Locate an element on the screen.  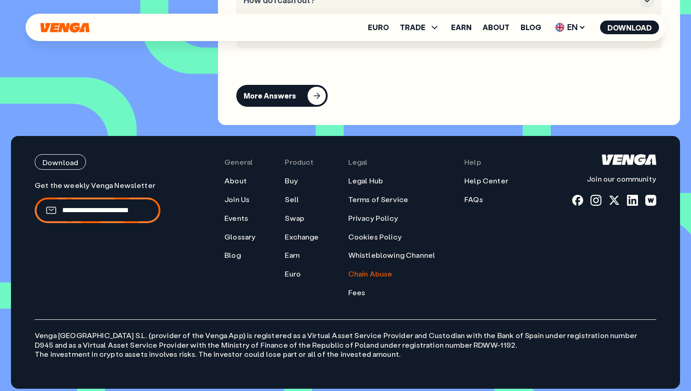
a: Privacy Policy is located at coordinates (373, 218).